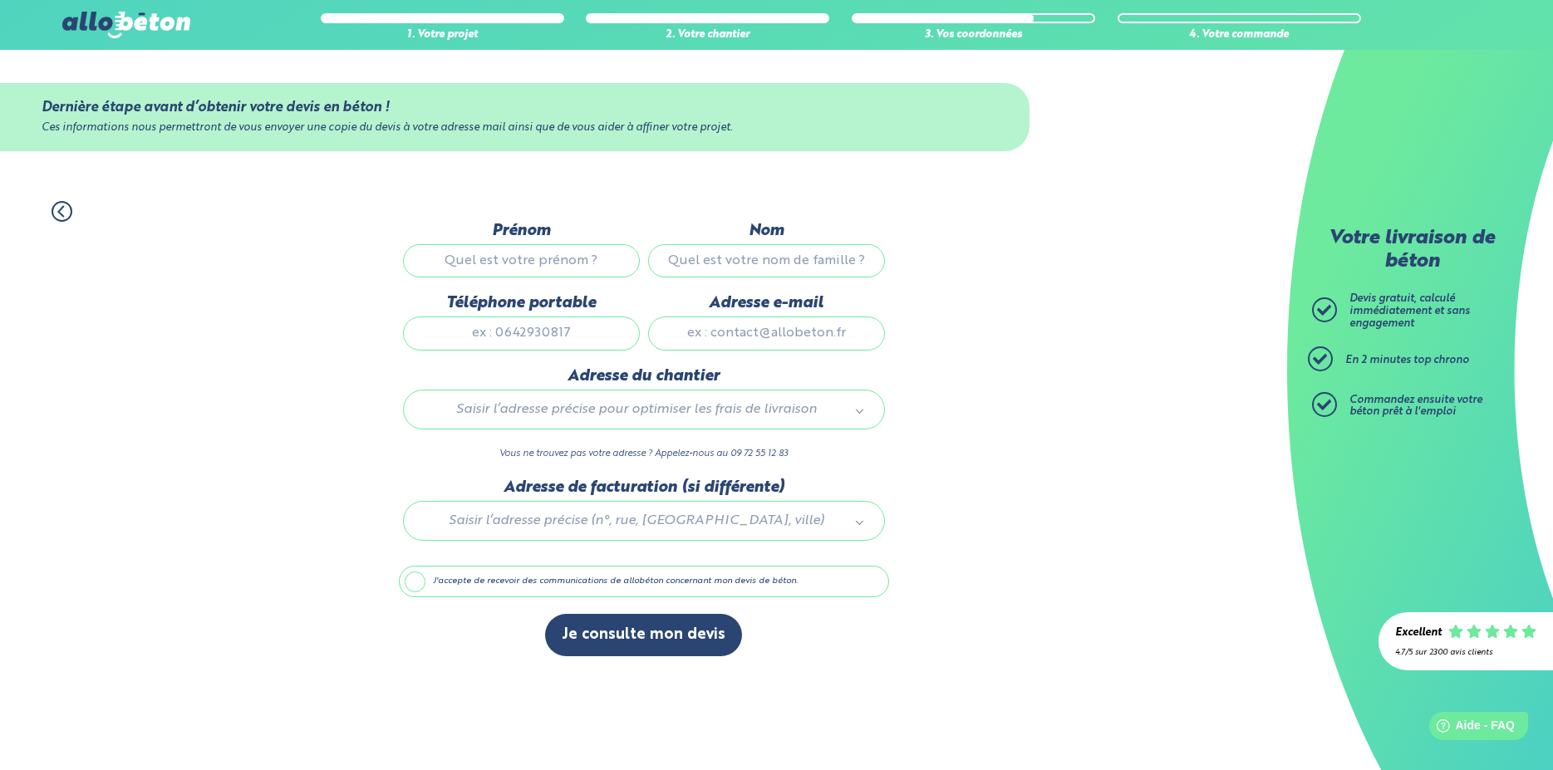  What do you see at coordinates (637, 410) in the screenshot?
I see `span: Saisir l’adresse précise pour optimiser les frais de livraison` at bounding box center [637, 410].